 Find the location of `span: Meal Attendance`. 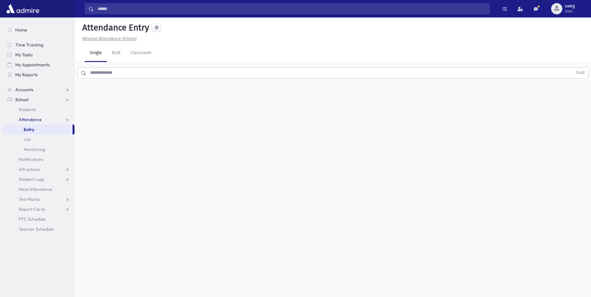

span: Meal Attendance is located at coordinates (35, 189).